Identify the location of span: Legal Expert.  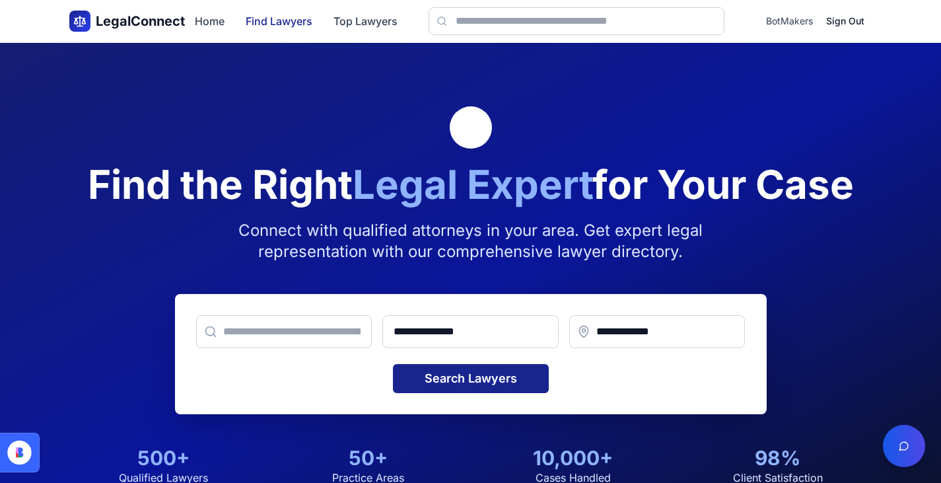
(472, 184).